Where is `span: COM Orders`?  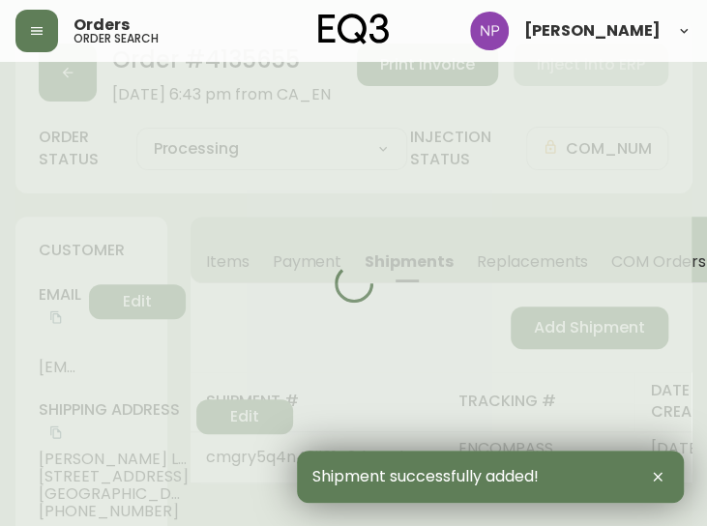 span: COM Orders is located at coordinates (659, 261).